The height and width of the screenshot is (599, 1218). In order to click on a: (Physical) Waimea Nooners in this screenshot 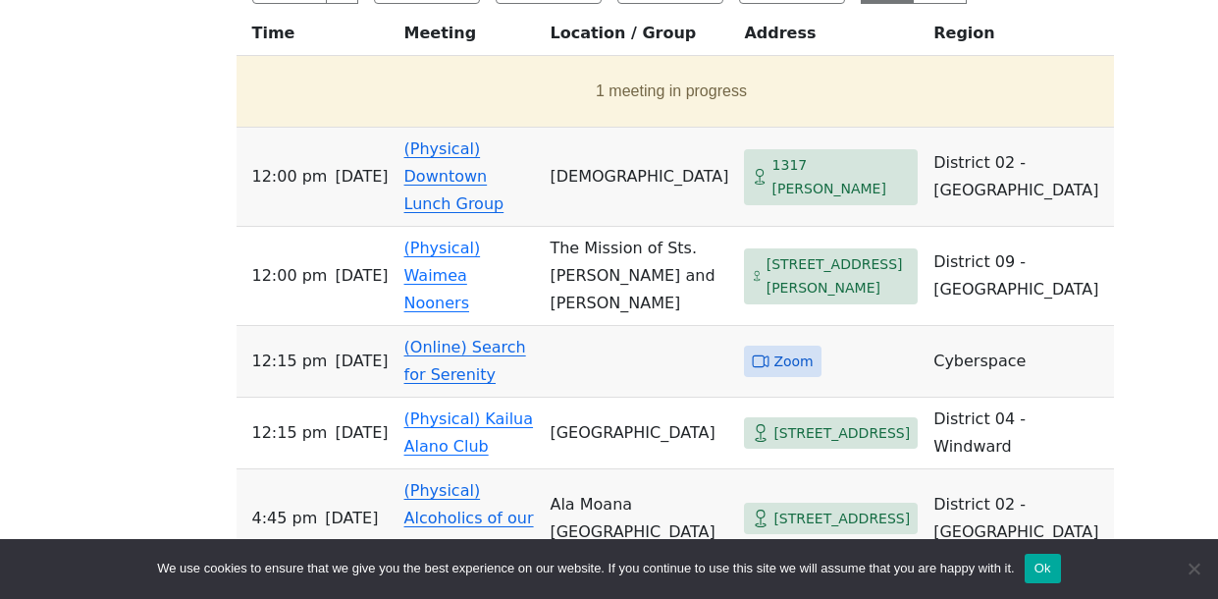, I will do `click(443, 275)`.